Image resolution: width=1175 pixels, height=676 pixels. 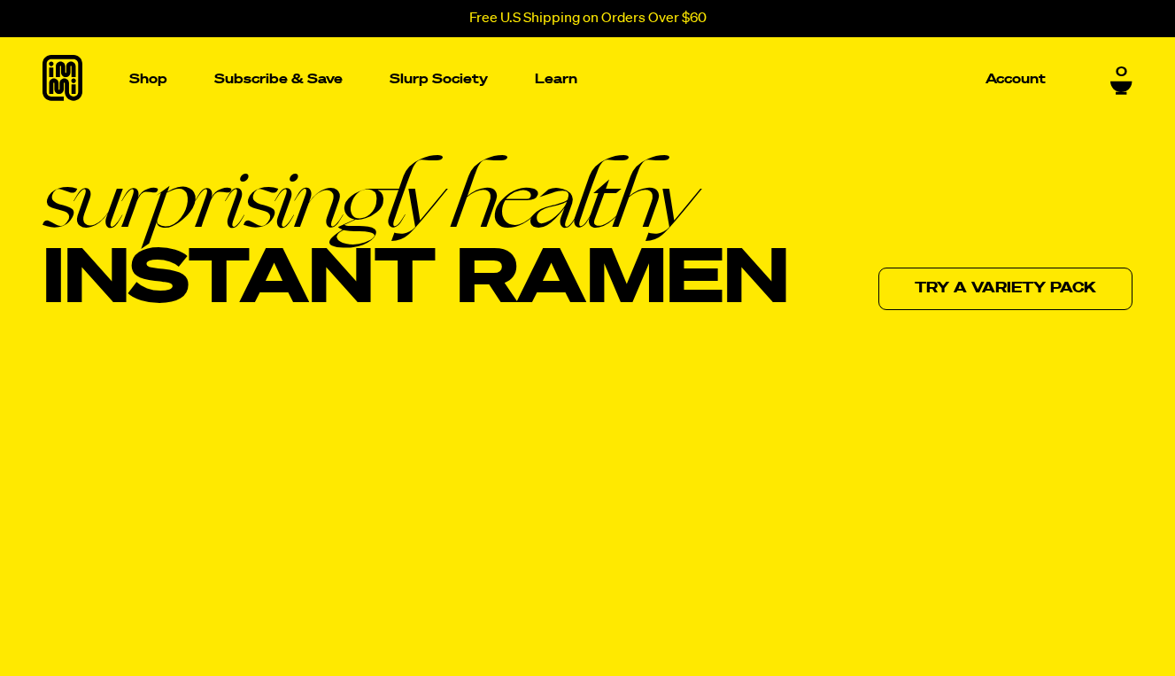 I want to click on p: Slurp Society, so click(x=438, y=79).